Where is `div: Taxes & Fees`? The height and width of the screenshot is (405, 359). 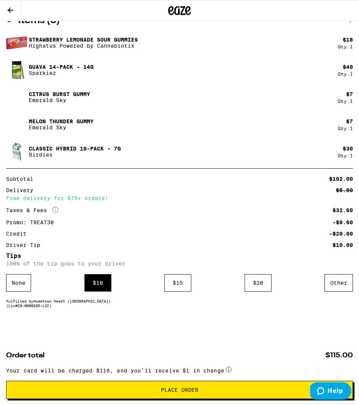
div: Taxes & Fees is located at coordinates (32, 210).